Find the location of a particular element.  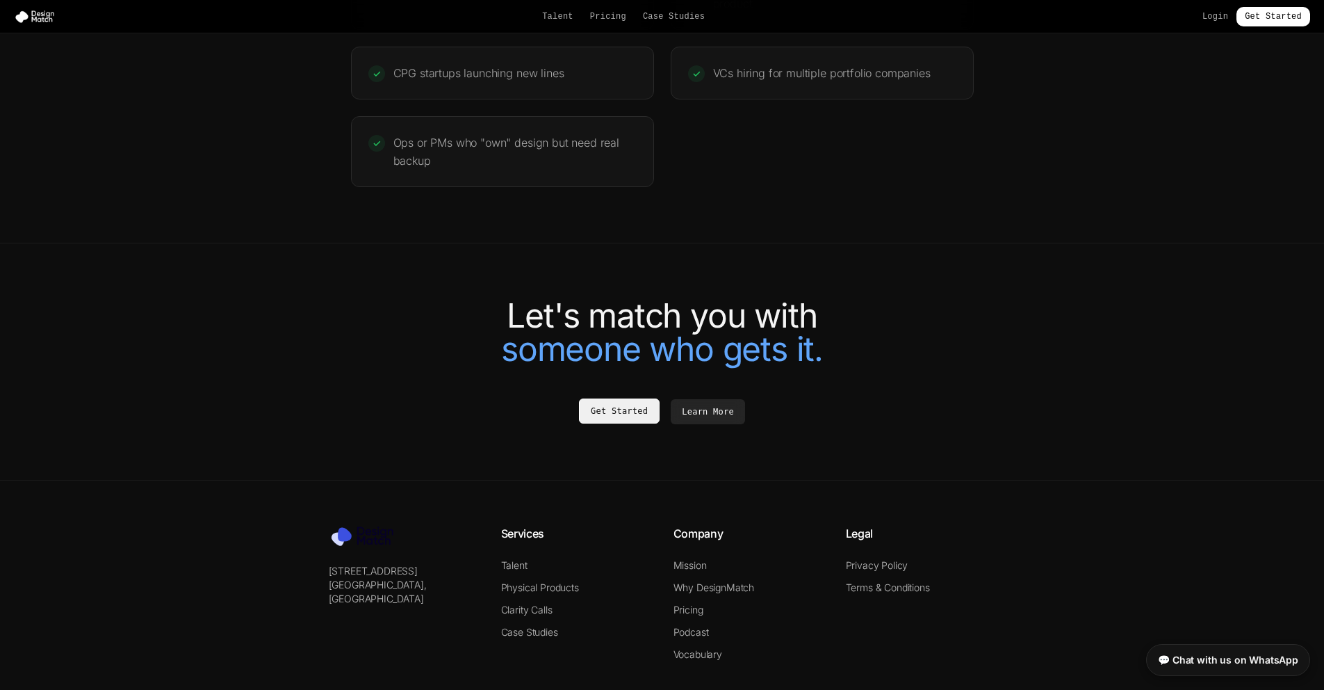

p: CPG startups launching new lines is located at coordinates (479, 73).